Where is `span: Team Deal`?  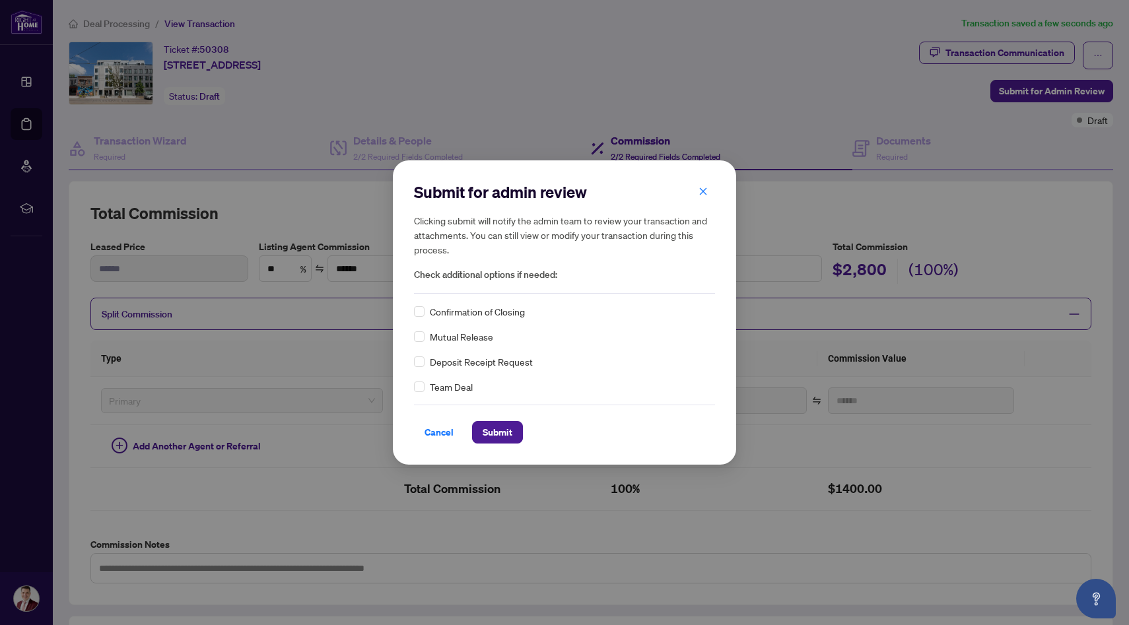
span: Team Deal is located at coordinates (451, 387).